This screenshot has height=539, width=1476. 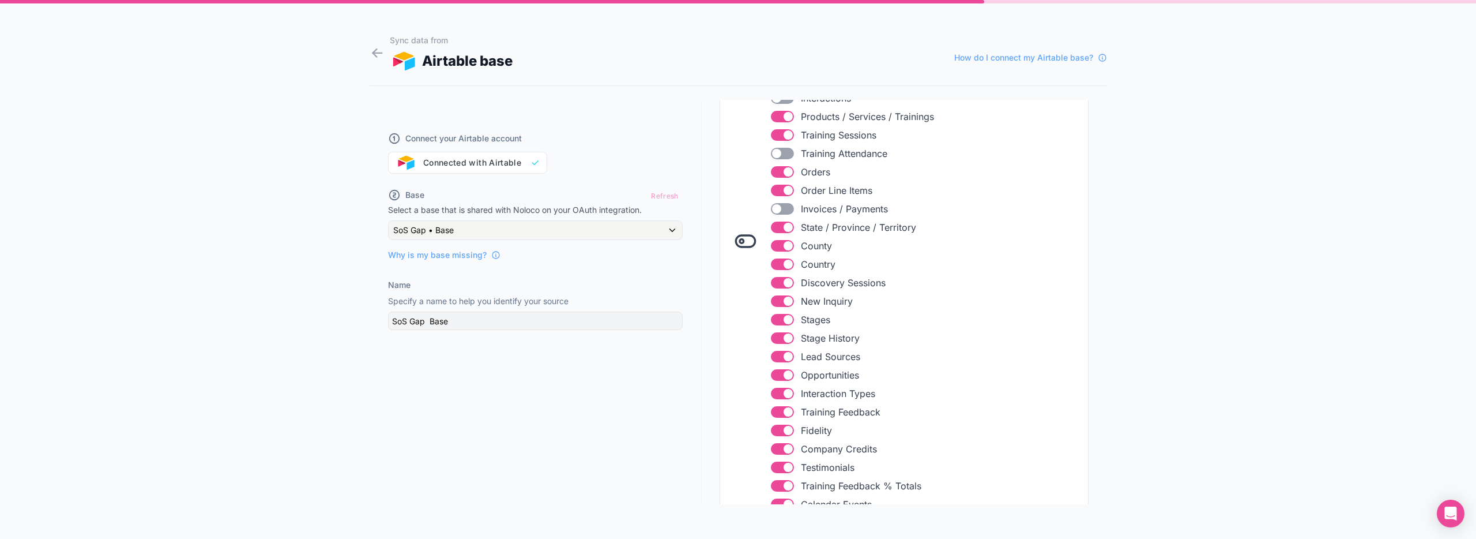 What do you see at coordinates (844, 209) in the screenshot?
I see `span: Invoices / Payments` at bounding box center [844, 209].